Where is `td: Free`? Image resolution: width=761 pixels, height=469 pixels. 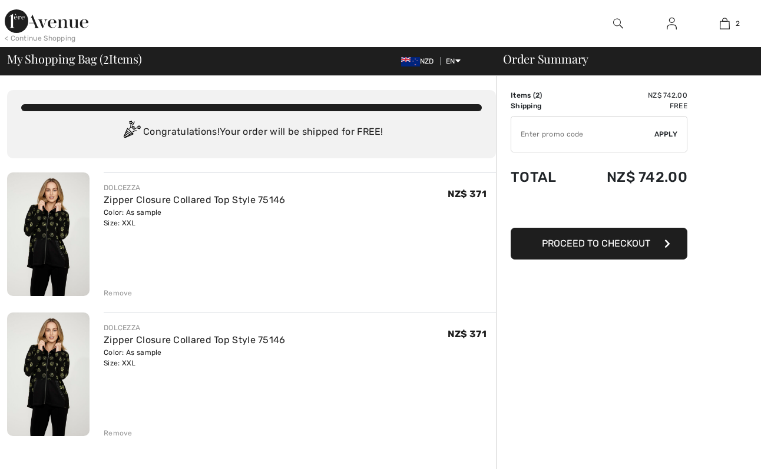 td: Free is located at coordinates (631, 106).